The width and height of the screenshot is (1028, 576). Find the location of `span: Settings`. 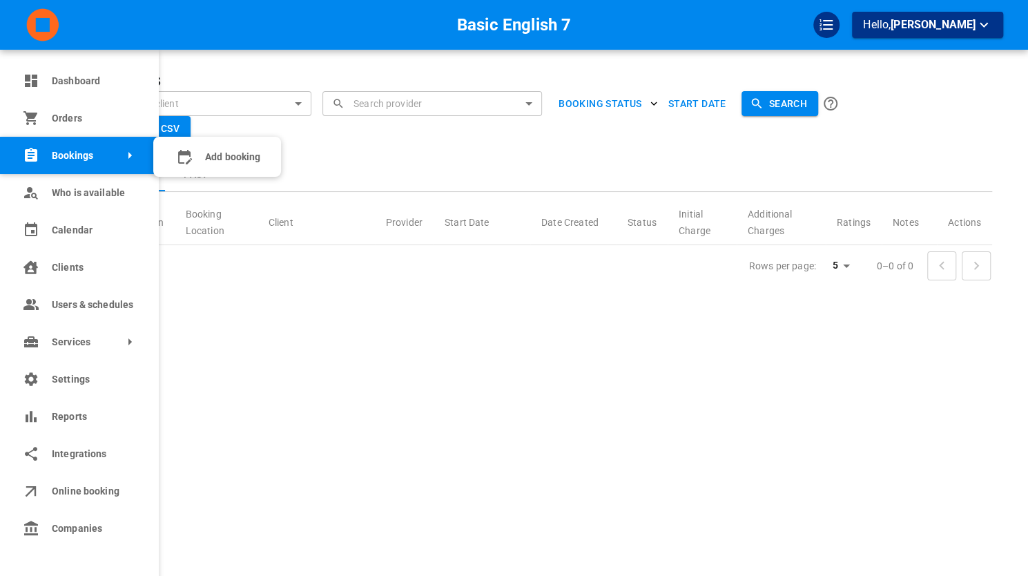

span: Settings is located at coordinates (95, 379).